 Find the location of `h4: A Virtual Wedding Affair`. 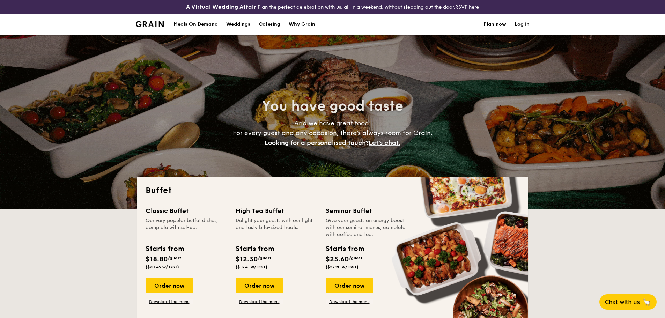

h4: A Virtual Wedding Affair is located at coordinates (221, 7).